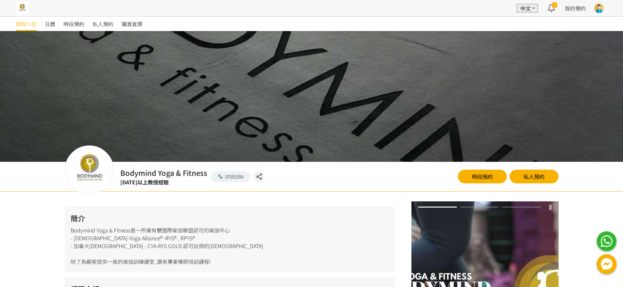 The height and width of the screenshot is (287, 623). Describe the element at coordinates (26, 24) in the screenshot. I see `span: 課程介紹` at that location.